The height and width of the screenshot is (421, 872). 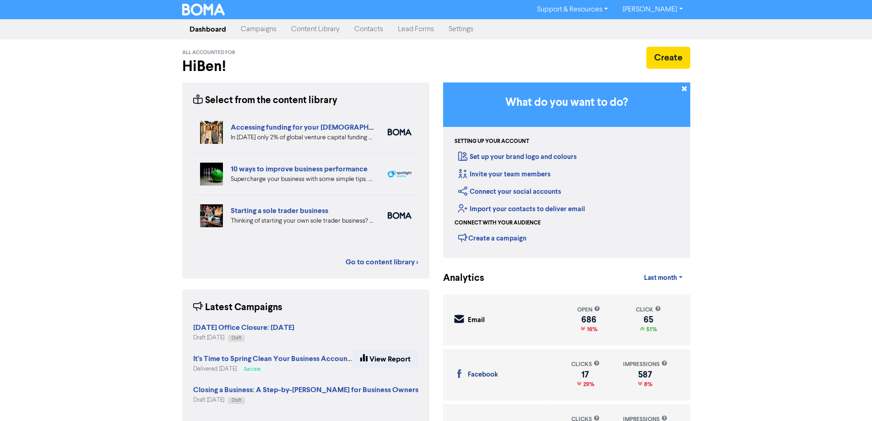 What do you see at coordinates (505, 174) in the screenshot?
I see `a: Invite your team members` at bounding box center [505, 174].